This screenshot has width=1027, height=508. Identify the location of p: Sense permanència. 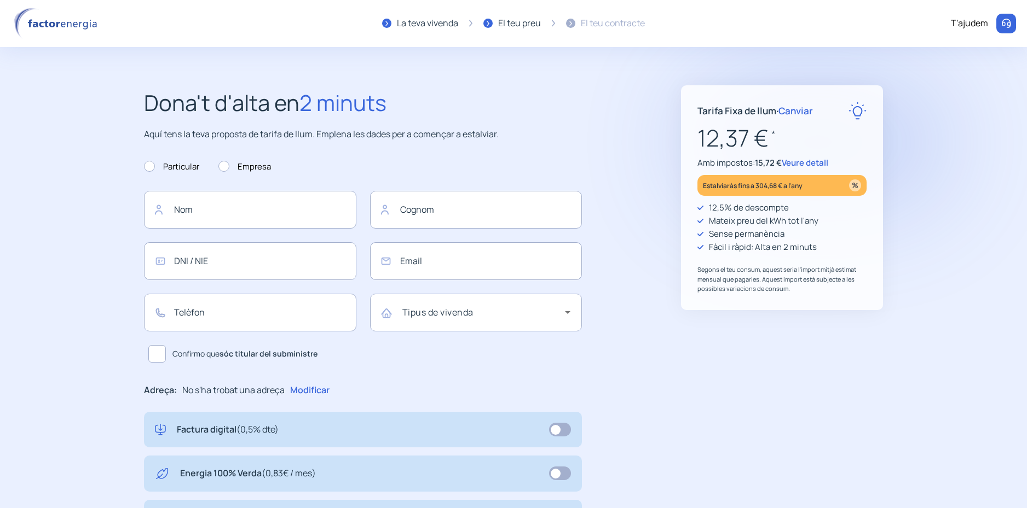
(747, 234).